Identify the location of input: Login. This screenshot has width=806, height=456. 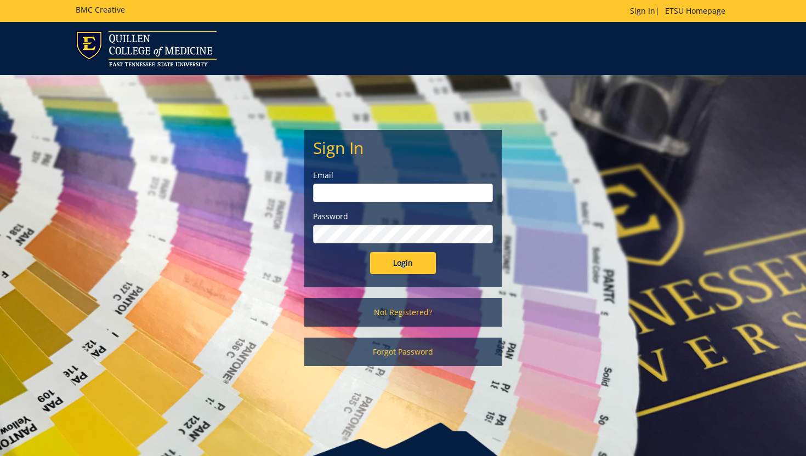
(403, 263).